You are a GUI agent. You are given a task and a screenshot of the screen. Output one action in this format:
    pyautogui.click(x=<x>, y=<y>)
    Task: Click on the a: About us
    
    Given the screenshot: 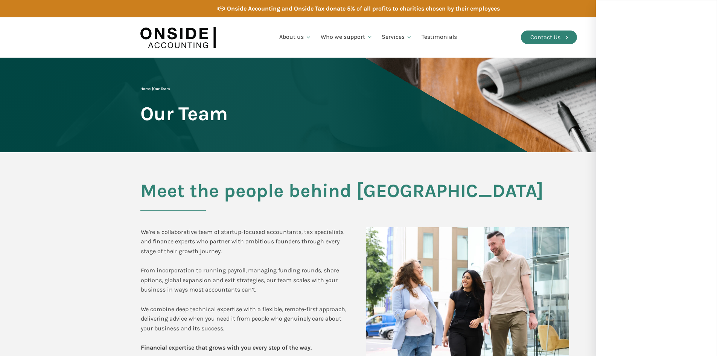 What is the action you would take?
    pyautogui.click(x=295, y=37)
    